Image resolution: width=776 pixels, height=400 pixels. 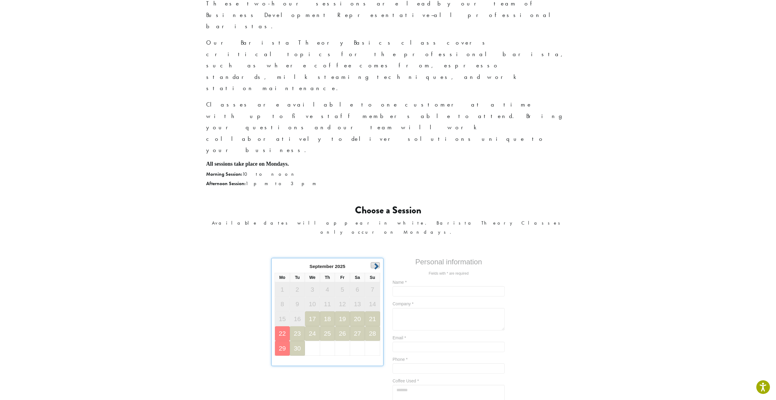 I want to click on span: 13, so click(x=358, y=304).